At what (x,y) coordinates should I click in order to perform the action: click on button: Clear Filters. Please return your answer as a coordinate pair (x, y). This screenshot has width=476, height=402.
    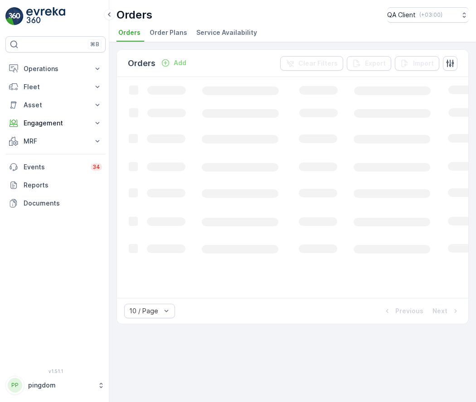
    Looking at the image, I should click on (311, 63).